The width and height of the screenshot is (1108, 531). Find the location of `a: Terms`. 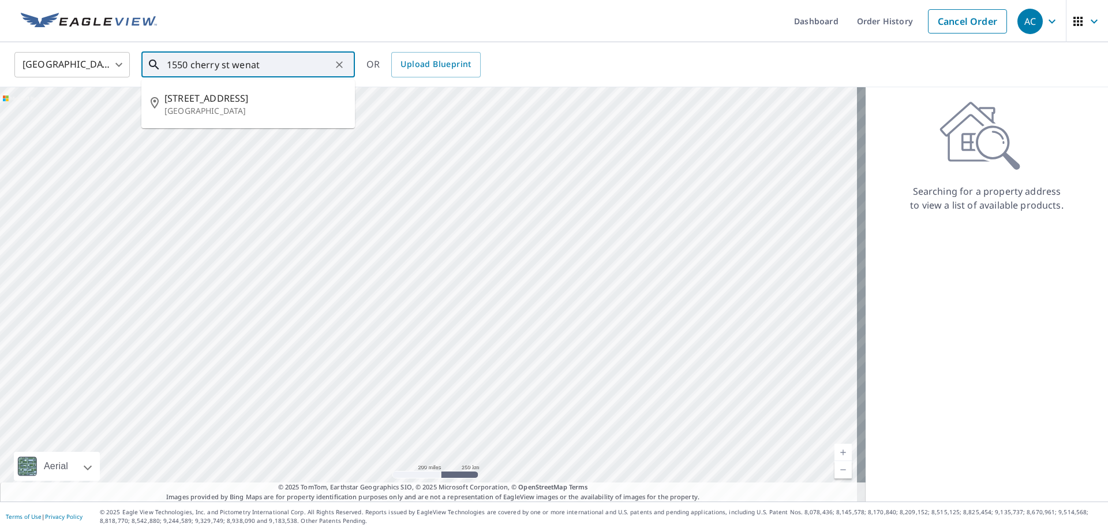

a: Terms is located at coordinates (578, 486).